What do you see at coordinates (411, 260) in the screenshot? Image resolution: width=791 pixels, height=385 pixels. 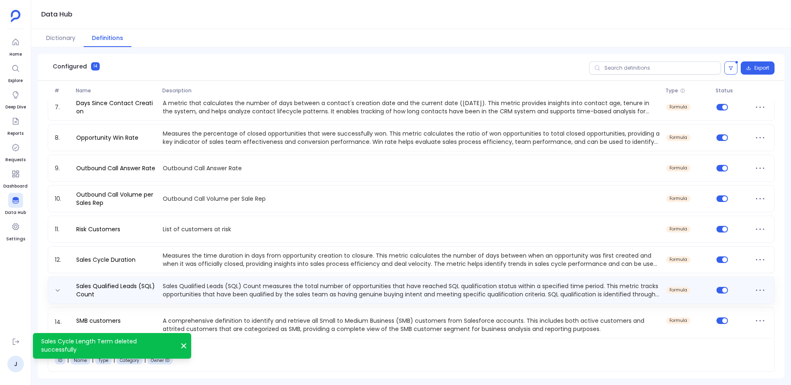 I see `p: Measures the time duration in days from opportunity creation to closure. This metric calculates t...` at bounding box center [411, 260].